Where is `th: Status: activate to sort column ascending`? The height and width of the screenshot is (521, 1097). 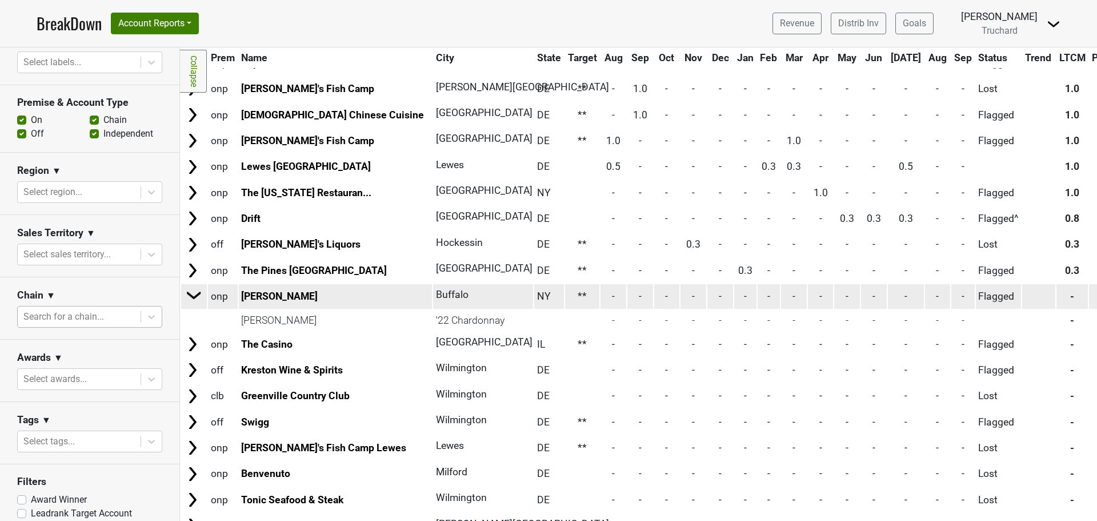 th: Status: activate to sort column ascending is located at coordinates (999, 58).